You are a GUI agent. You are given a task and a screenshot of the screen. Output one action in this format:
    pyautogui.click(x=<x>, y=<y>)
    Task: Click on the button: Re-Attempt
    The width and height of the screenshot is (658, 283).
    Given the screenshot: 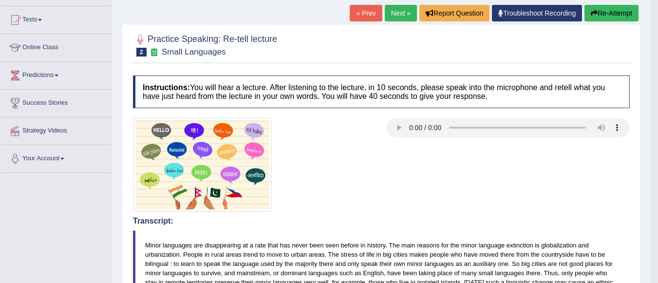 What is the action you would take?
    pyautogui.click(x=612, y=13)
    